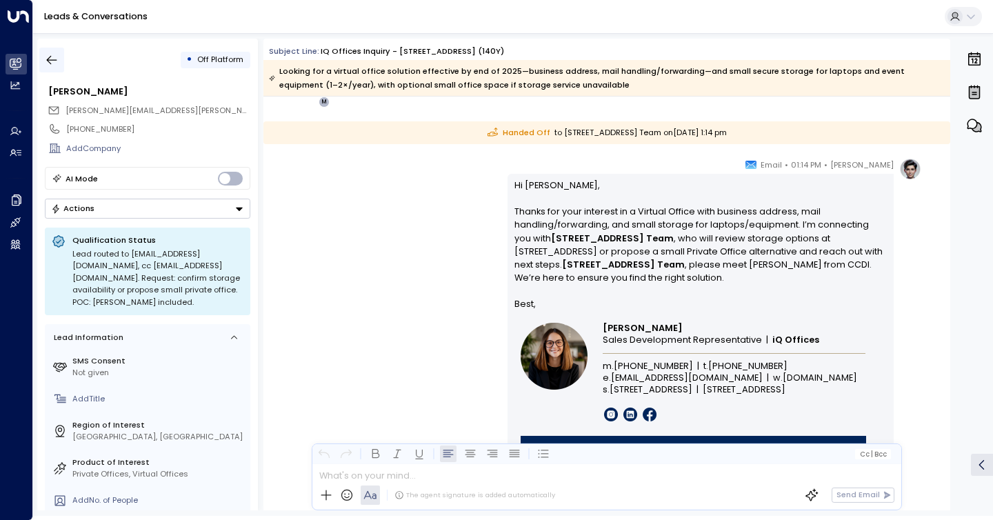 This screenshot has width=993, height=520. I want to click on p: Best,, so click(701, 304).